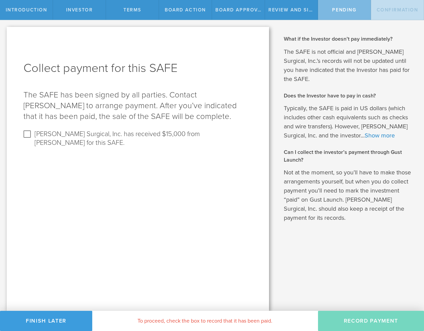  What do you see at coordinates (349, 122) in the screenshot?
I see `p: Typically, the SAFE is paid in US dollars (which includes other cash equivalents such as checks a...` at bounding box center [349, 122].